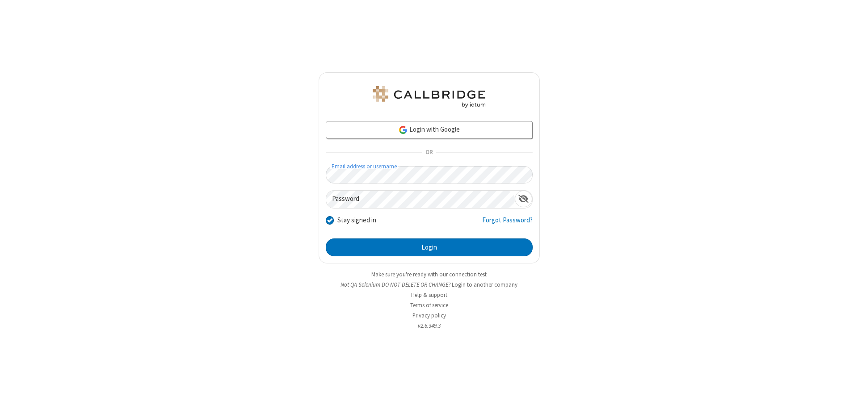 This screenshot has width=858, height=409. Describe the element at coordinates (429, 130) in the screenshot. I see `a: Login with Google` at that location.